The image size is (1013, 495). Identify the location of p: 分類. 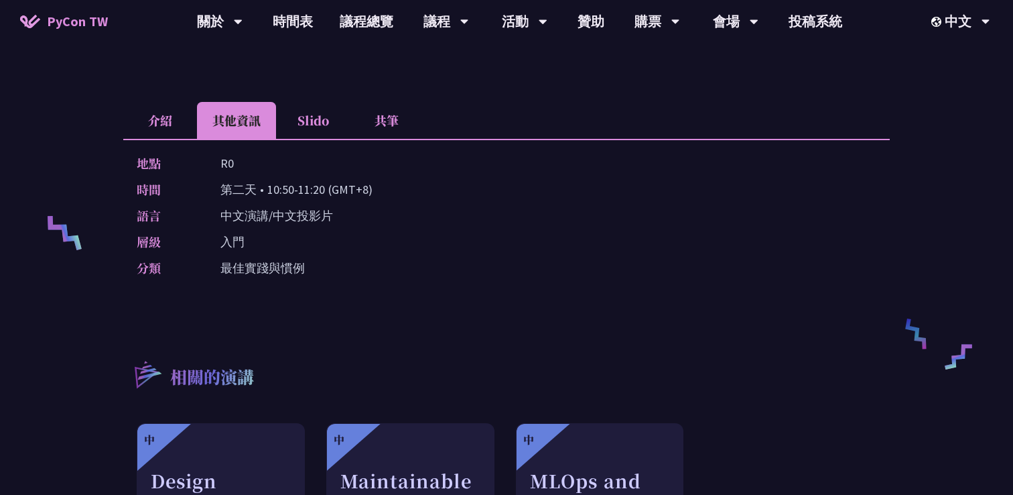
(165, 267).